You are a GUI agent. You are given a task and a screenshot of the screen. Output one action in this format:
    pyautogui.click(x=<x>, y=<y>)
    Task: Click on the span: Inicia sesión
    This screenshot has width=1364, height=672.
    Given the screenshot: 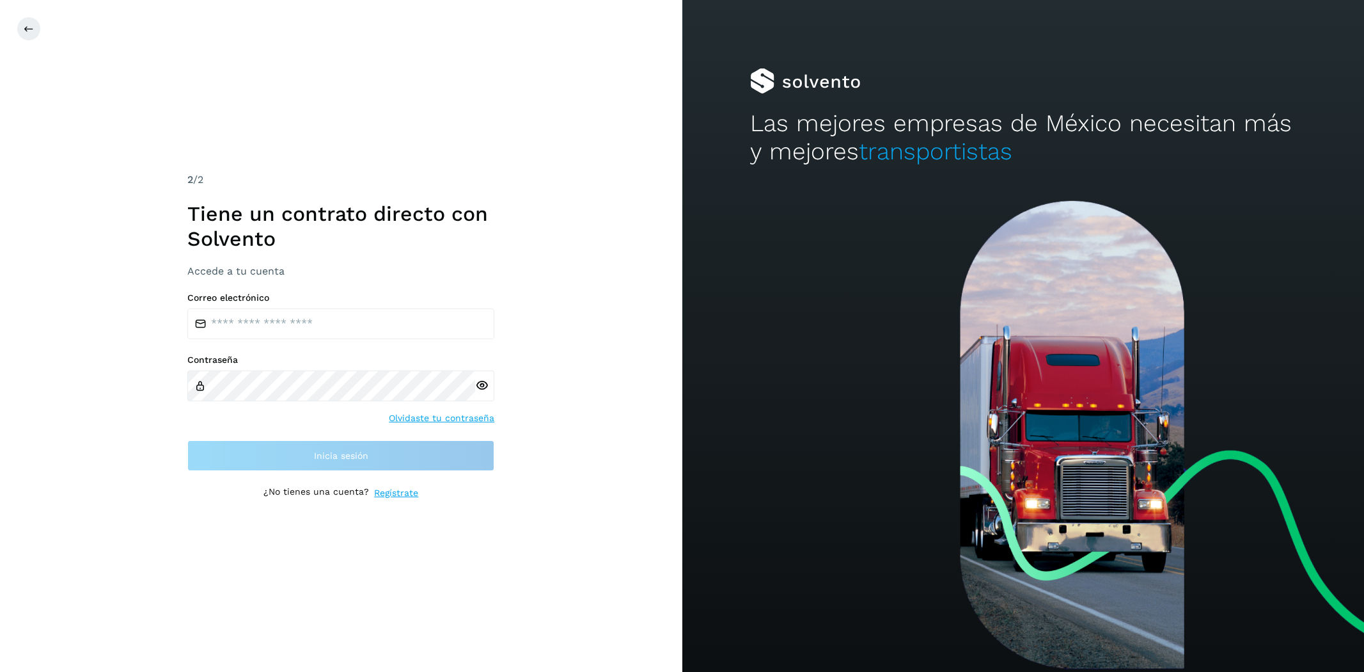 What is the action you would take?
    pyautogui.click(x=341, y=455)
    